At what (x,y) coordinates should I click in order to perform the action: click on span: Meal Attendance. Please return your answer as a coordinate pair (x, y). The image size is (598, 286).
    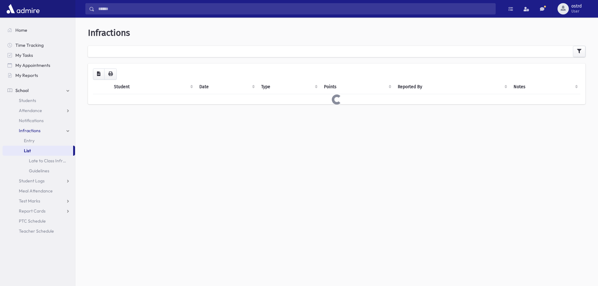
    Looking at the image, I should click on (36, 191).